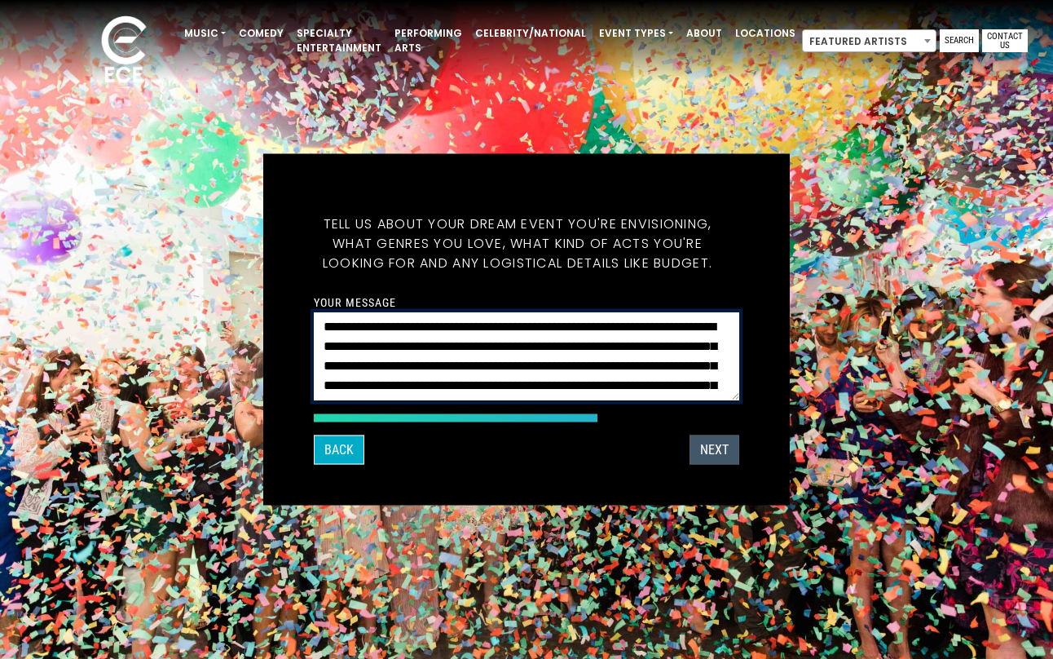  I want to click on a: Search, so click(959, 41).